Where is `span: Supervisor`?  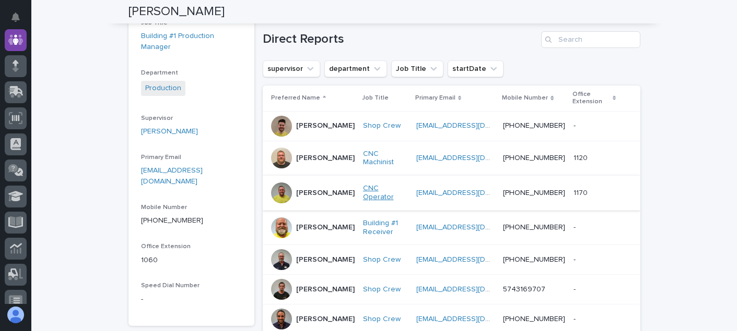 span: Supervisor is located at coordinates (157, 118).